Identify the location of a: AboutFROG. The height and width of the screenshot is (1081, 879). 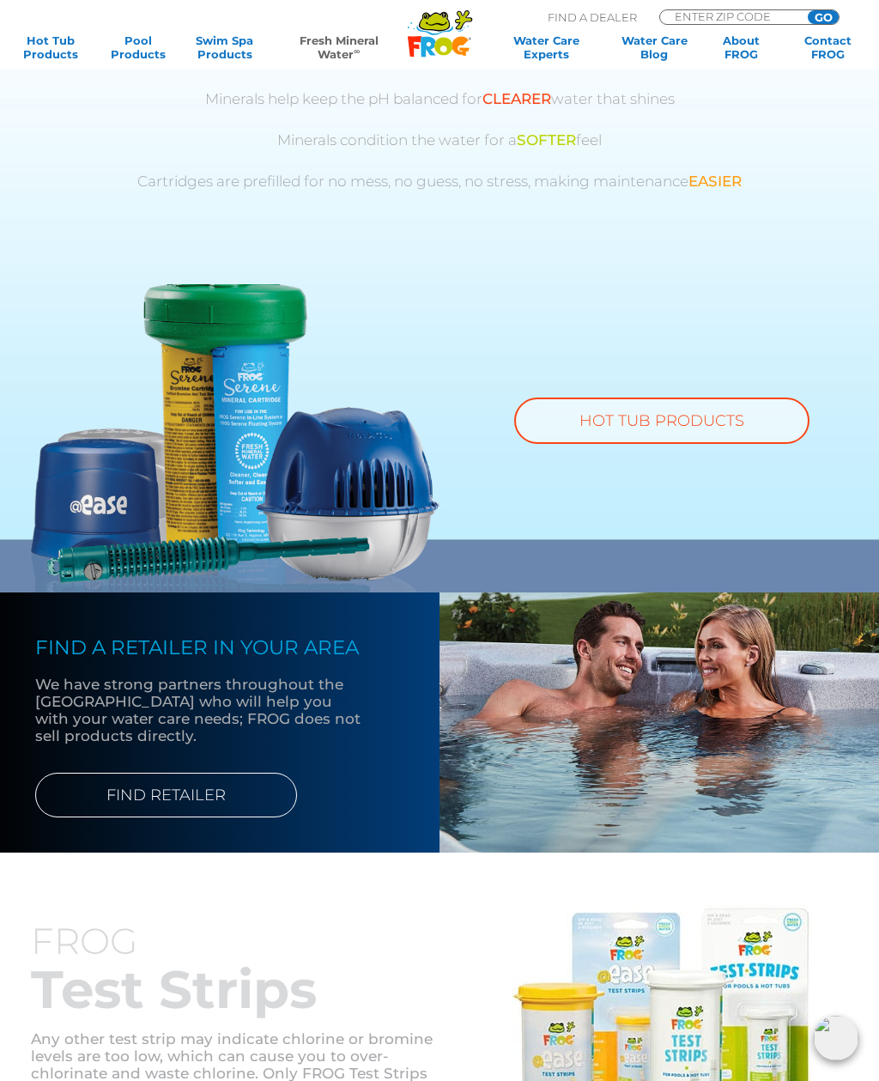
(741, 47).